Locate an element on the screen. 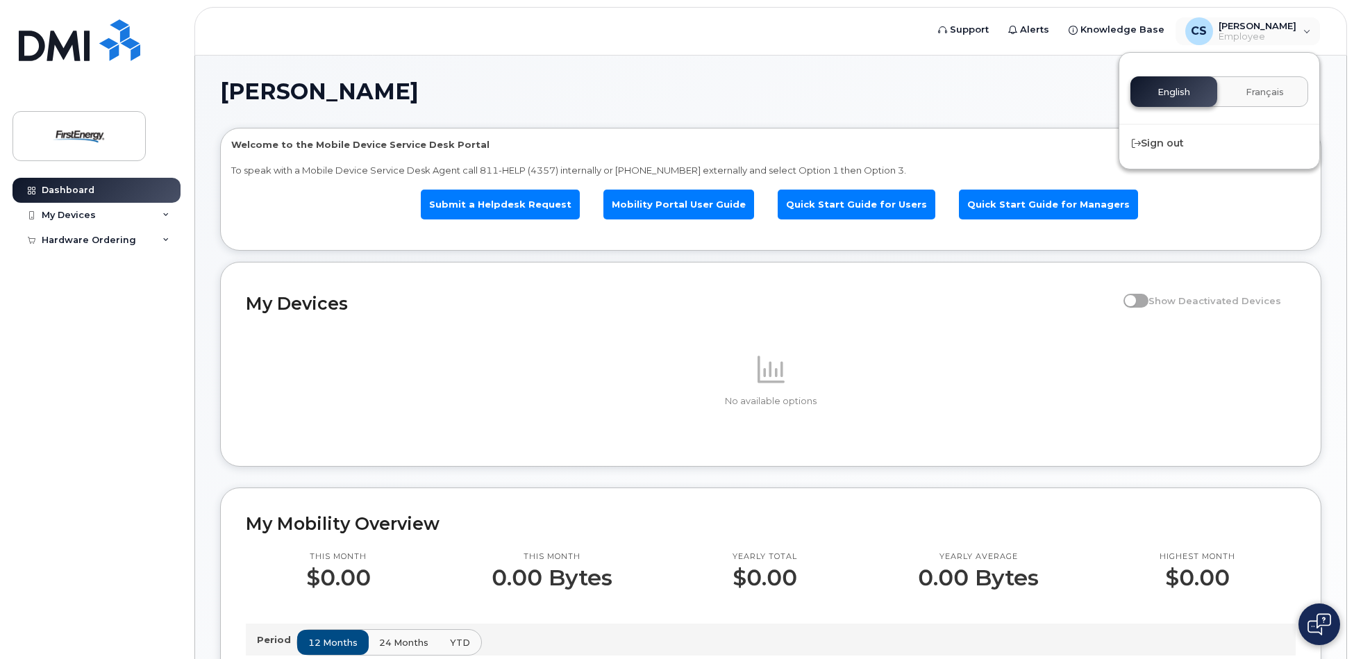 Image resolution: width=1354 pixels, height=659 pixels. span: Show Deactivated Devices is located at coordinates (1215, 301).